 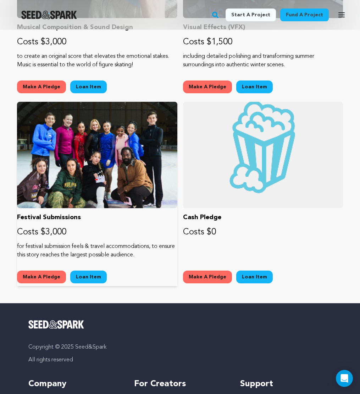 I want to click on p: All rights reserved, so click(x=180, y=360).